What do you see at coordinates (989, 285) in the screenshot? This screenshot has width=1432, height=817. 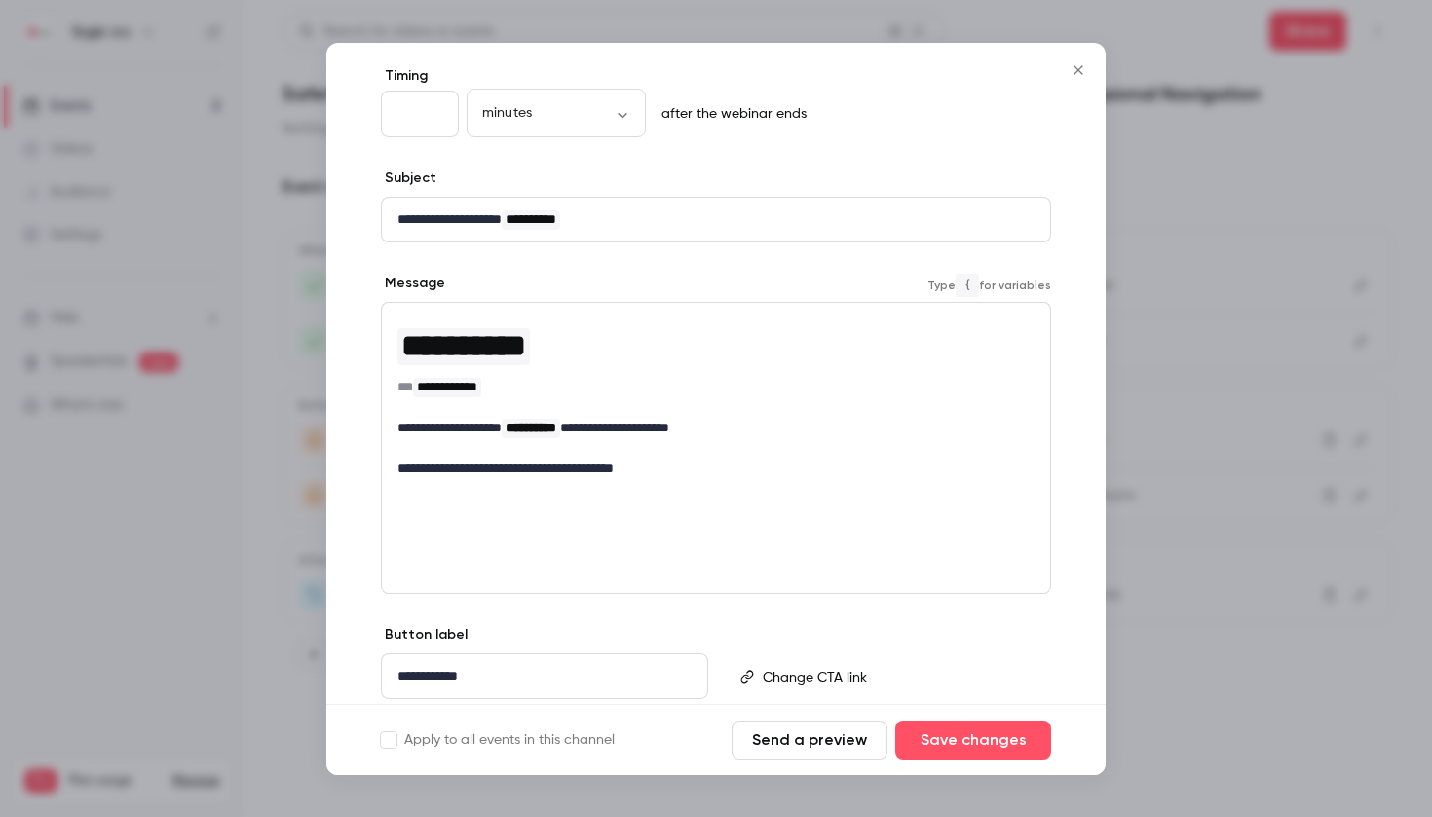 I see `span: Type for variables` at bounding box center [989, 285].